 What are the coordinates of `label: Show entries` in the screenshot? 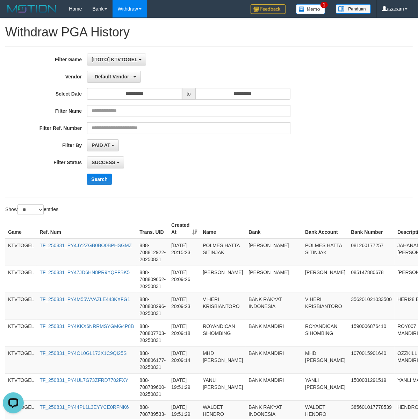 It's located at (32, 209).